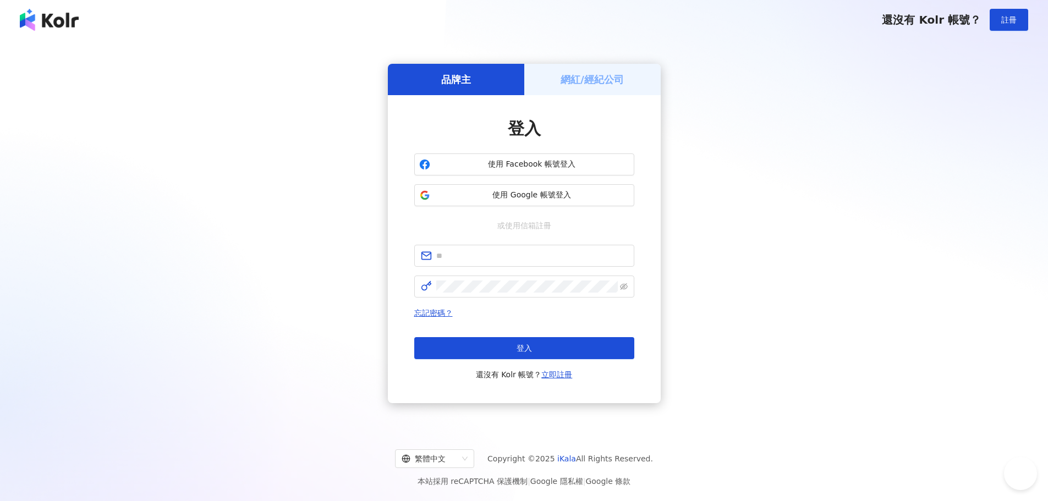  Describe the element at coordinates (49, 20) in the screenshot. I see `img: logo` at that location.